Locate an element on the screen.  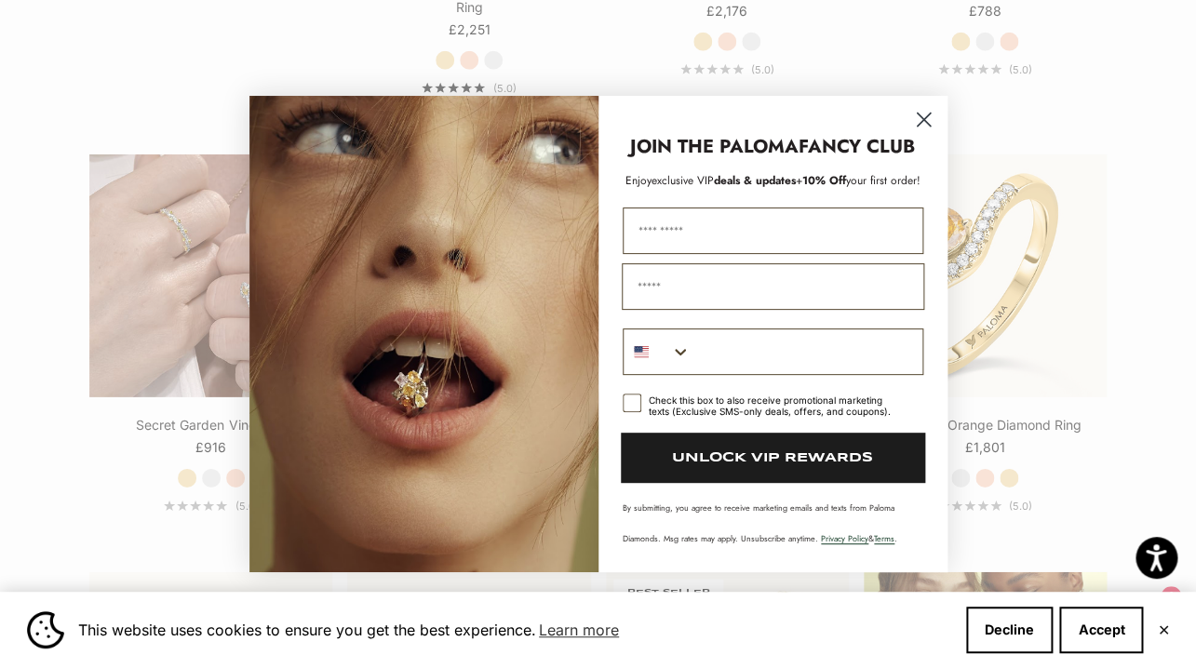
button: Search Countries is located at coordinates (657, 352).